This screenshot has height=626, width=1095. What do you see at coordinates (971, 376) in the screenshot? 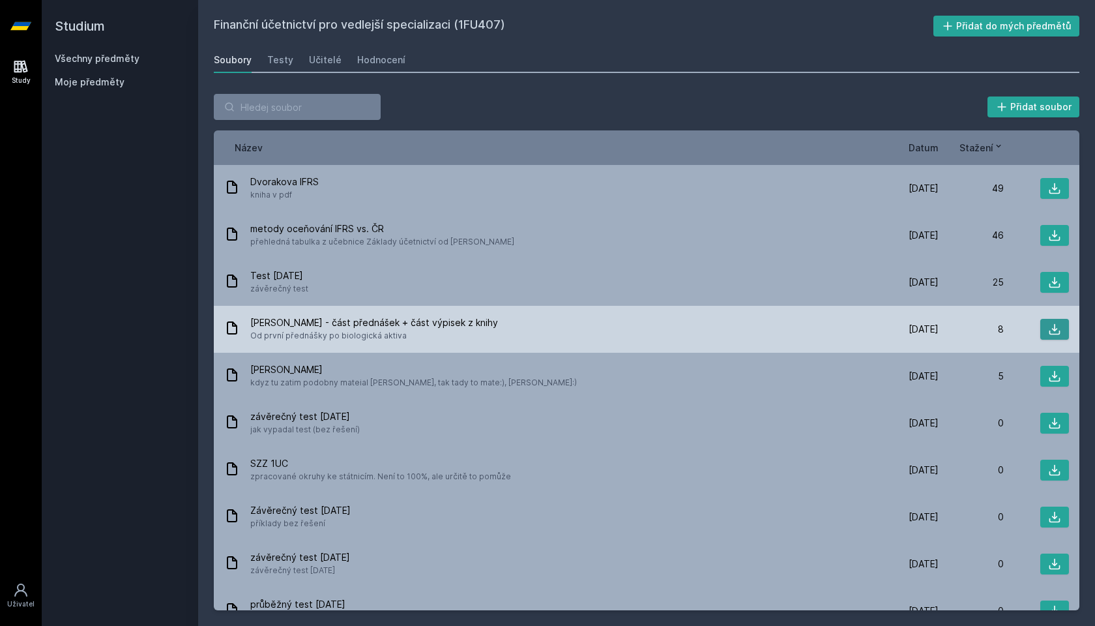
I see `div: 5` at bounding box center [971, 376].